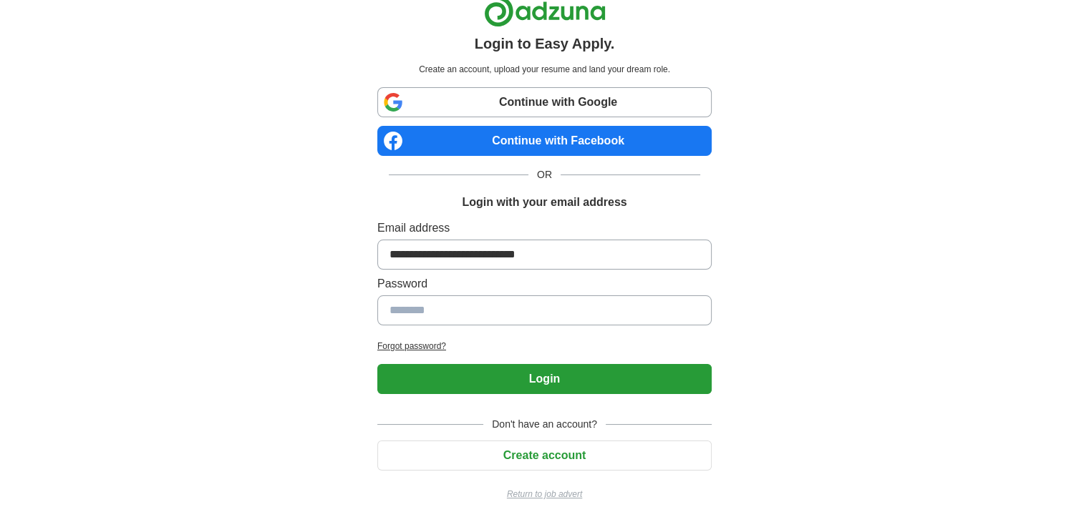 The width and height of the screenshot is (1089, 522). Describe the element at coordinates (544, 284) in the screenshot. I see `label: Password` at that location.